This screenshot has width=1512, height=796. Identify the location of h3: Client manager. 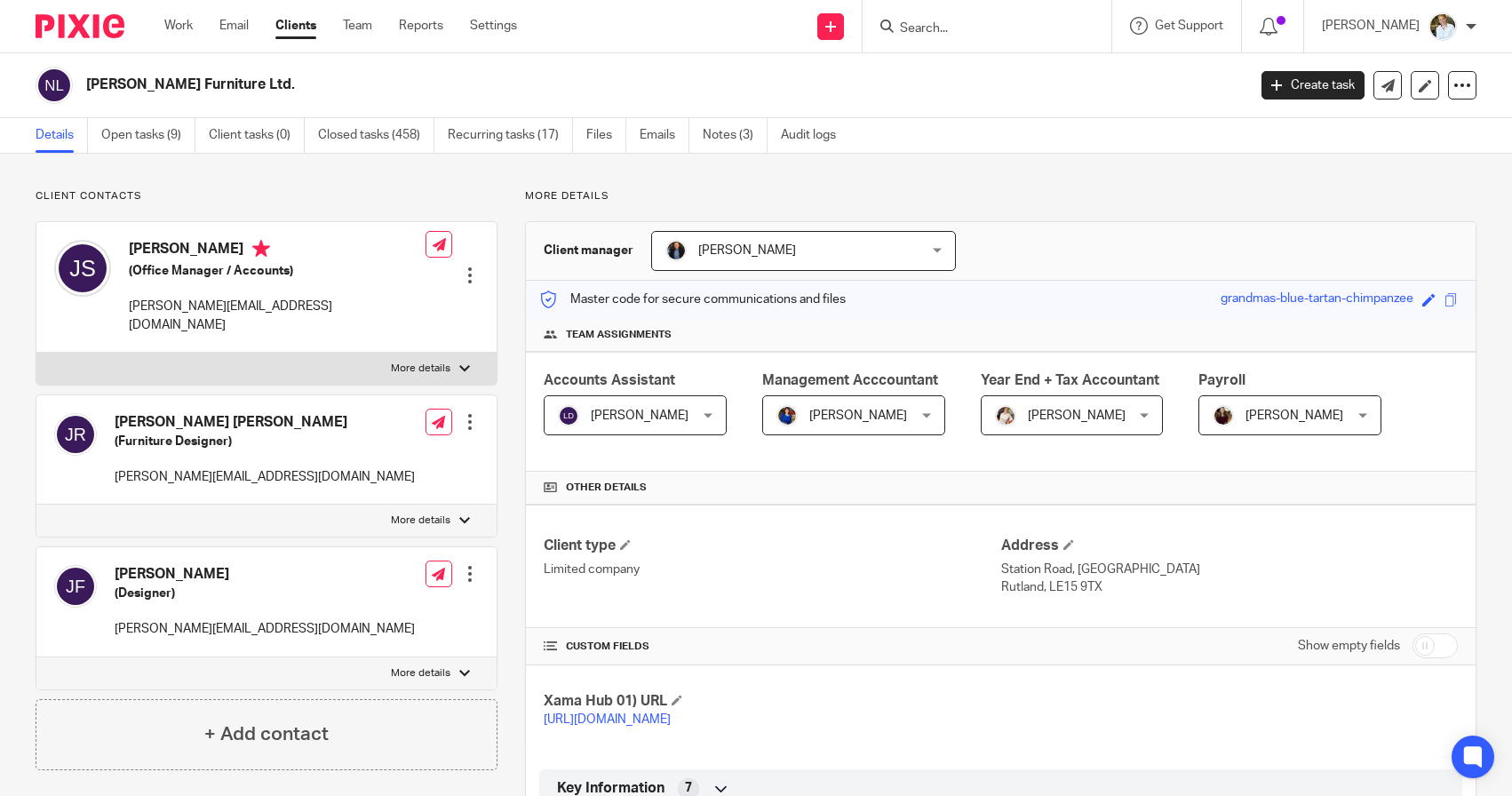
(588, 251).